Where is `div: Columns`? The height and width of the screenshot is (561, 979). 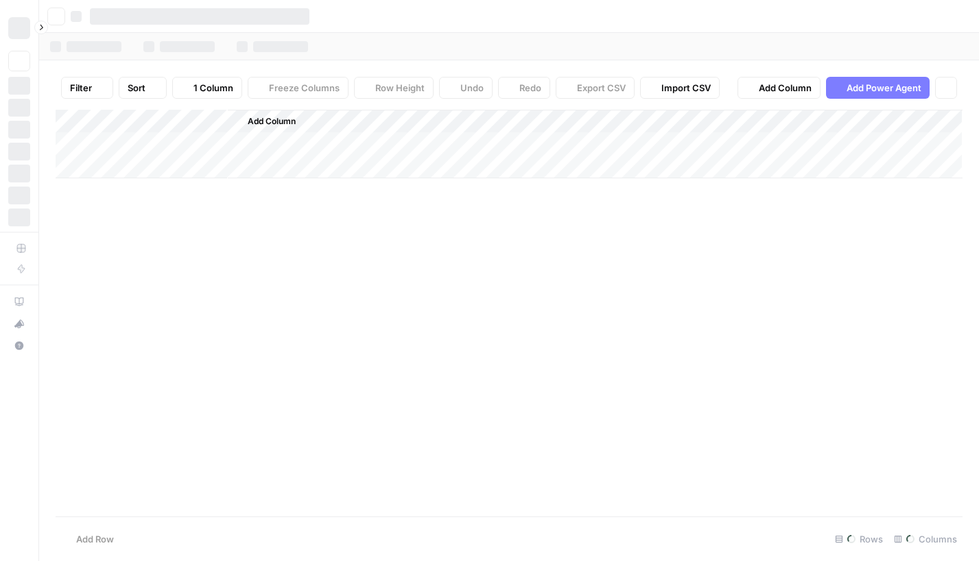
div: Columns is located at coordinates (925, 539).